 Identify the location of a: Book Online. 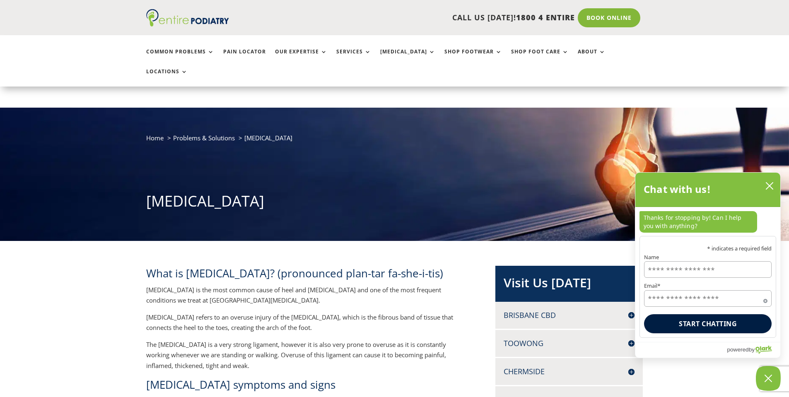
(609, 18).